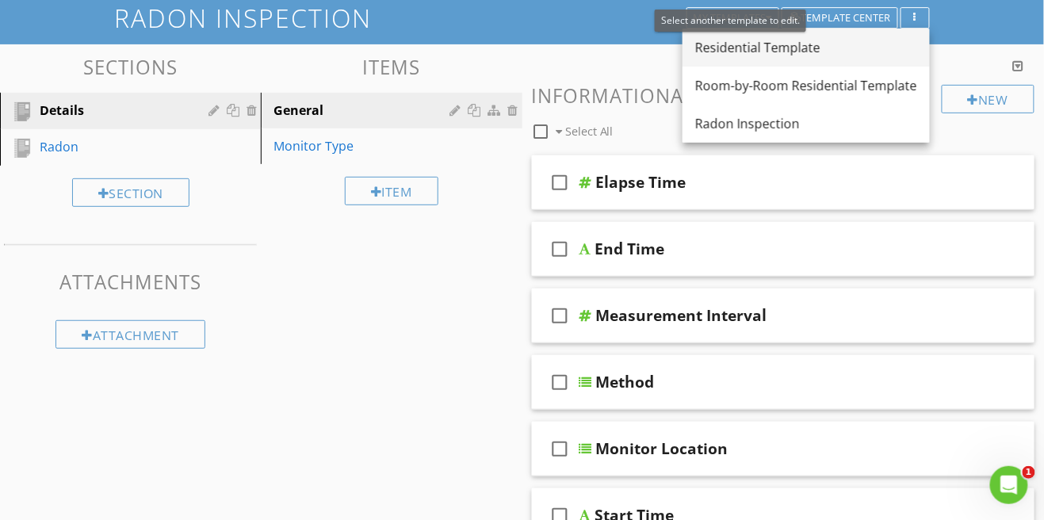 This screenshot has height=520, width=1044. Describe the element at coordinates (806, 48) in the screenshot. I see `div: Residential Template` at that location.